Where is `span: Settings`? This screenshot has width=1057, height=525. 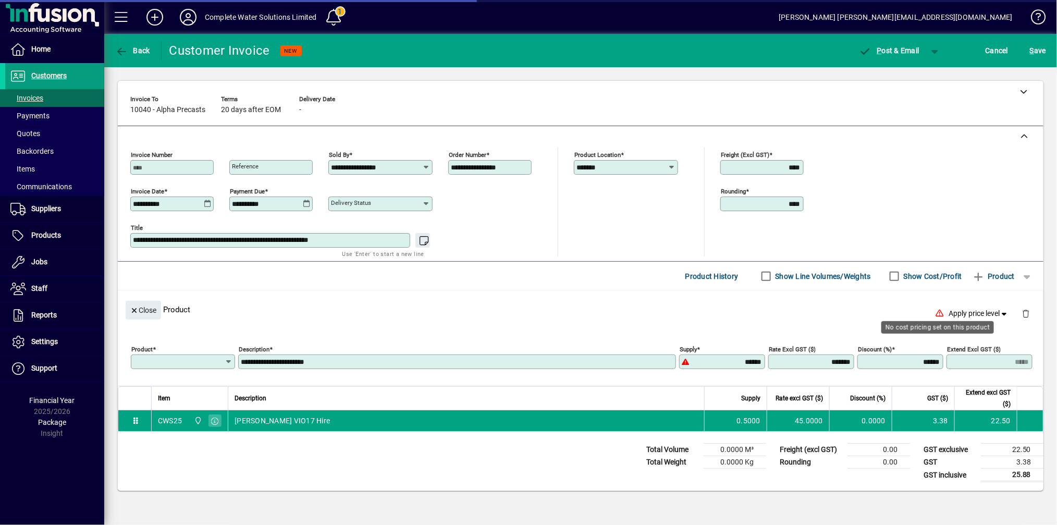 span: Settings is located at coordinates (44, 341).